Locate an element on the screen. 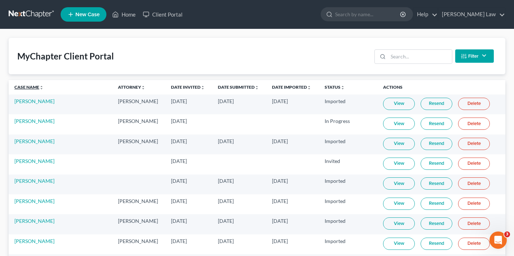 The height and width of the screenshot is (256, 514). span: 3 is located at coordinates (507, 235).